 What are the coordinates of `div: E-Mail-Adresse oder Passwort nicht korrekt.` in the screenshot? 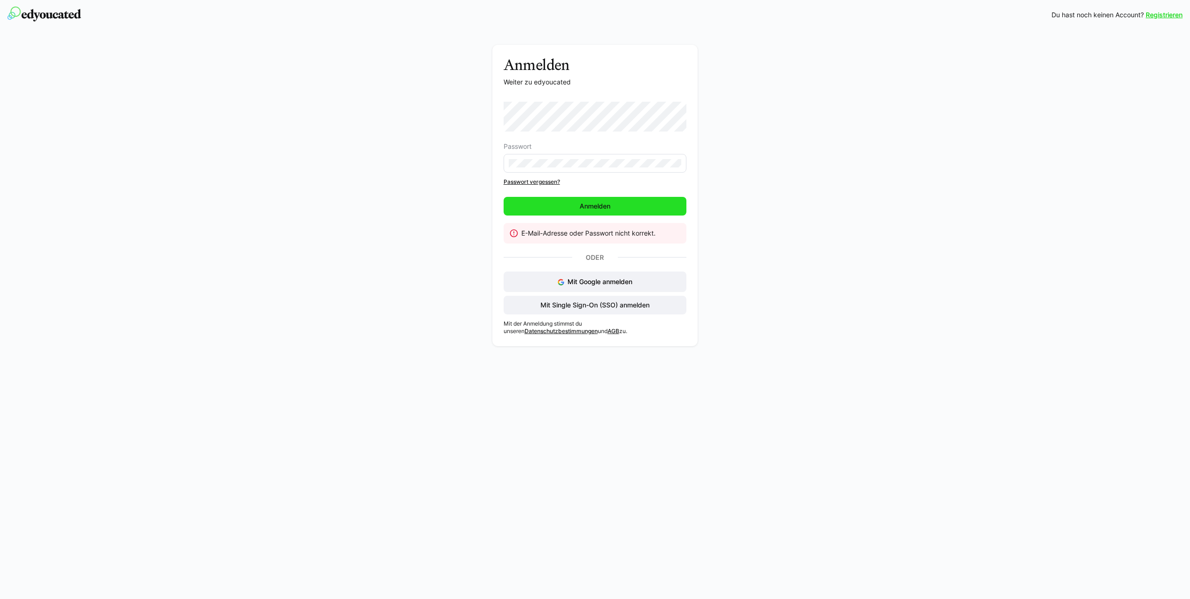 It's located at (600, 233).